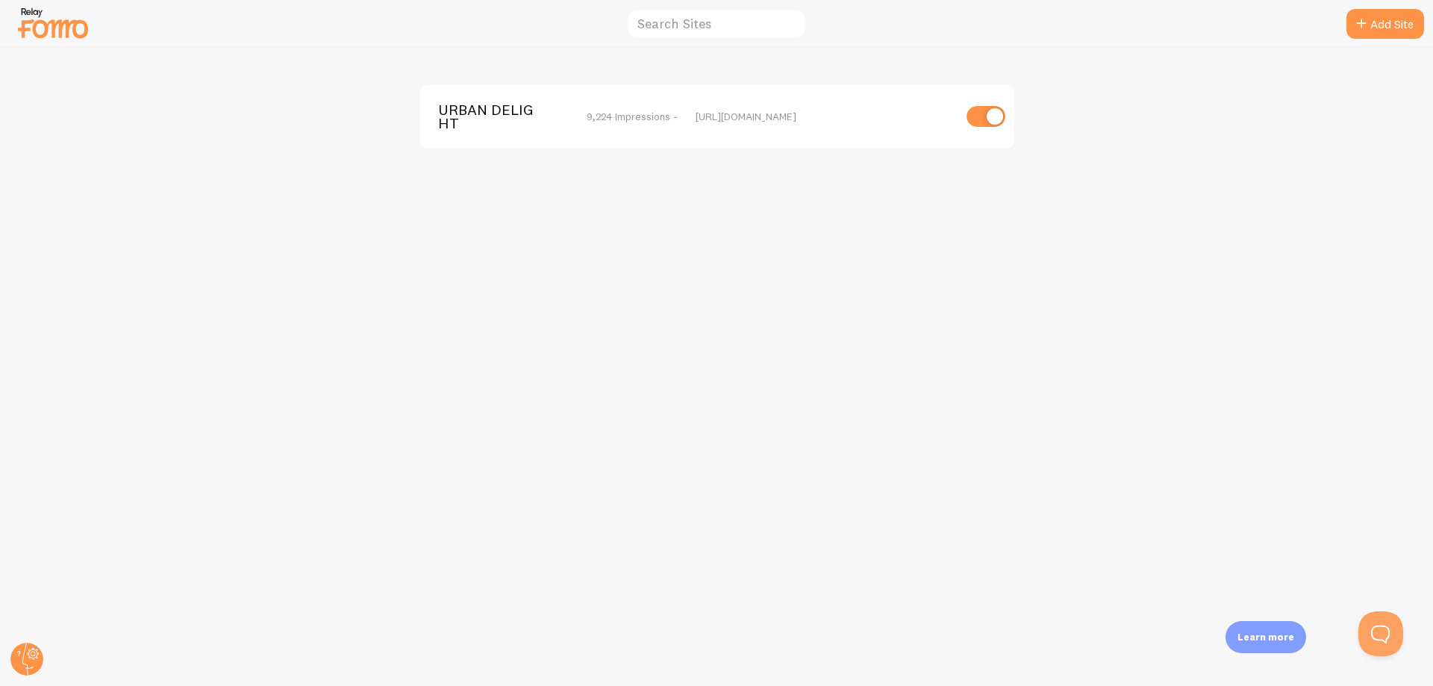 This screenshot has width=1433, height=686. I want to click on div: Learn more, so click(1266, 637).